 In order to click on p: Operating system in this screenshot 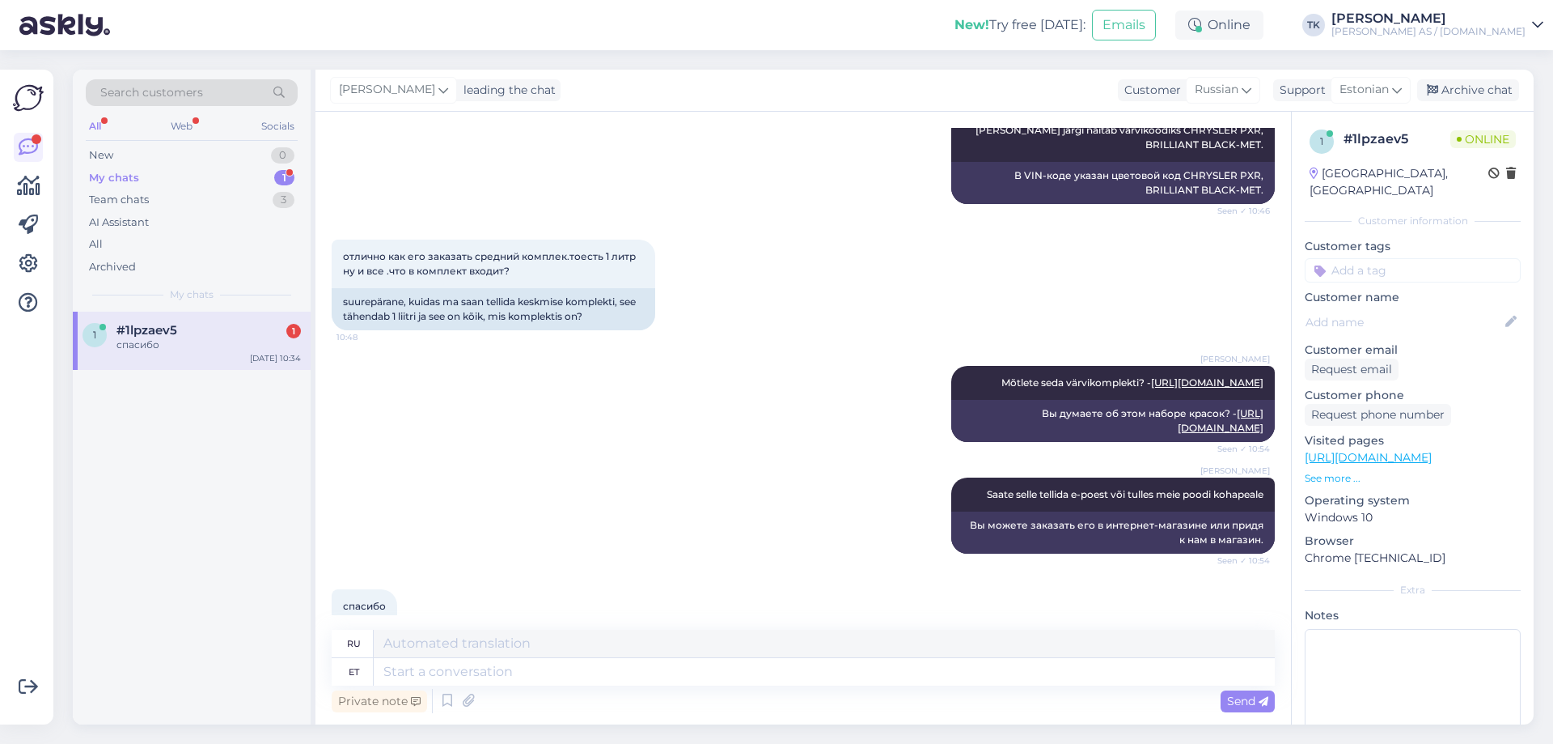, I will do `click(1413, 500)`.